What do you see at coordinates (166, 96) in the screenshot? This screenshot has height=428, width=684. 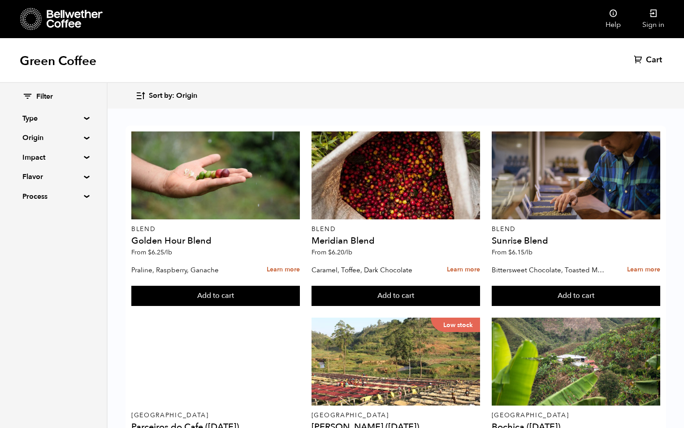 I see `button: Sort by: Origin` at bounding box center [166, 96].